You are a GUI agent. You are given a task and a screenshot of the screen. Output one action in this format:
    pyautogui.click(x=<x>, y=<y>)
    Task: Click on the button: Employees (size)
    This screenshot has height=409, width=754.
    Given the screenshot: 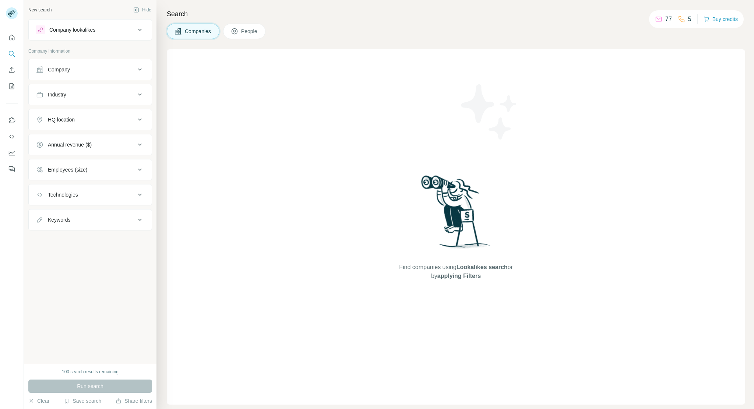 What is the action you would take?
    pyautogui.click(x=90, y=170)
    